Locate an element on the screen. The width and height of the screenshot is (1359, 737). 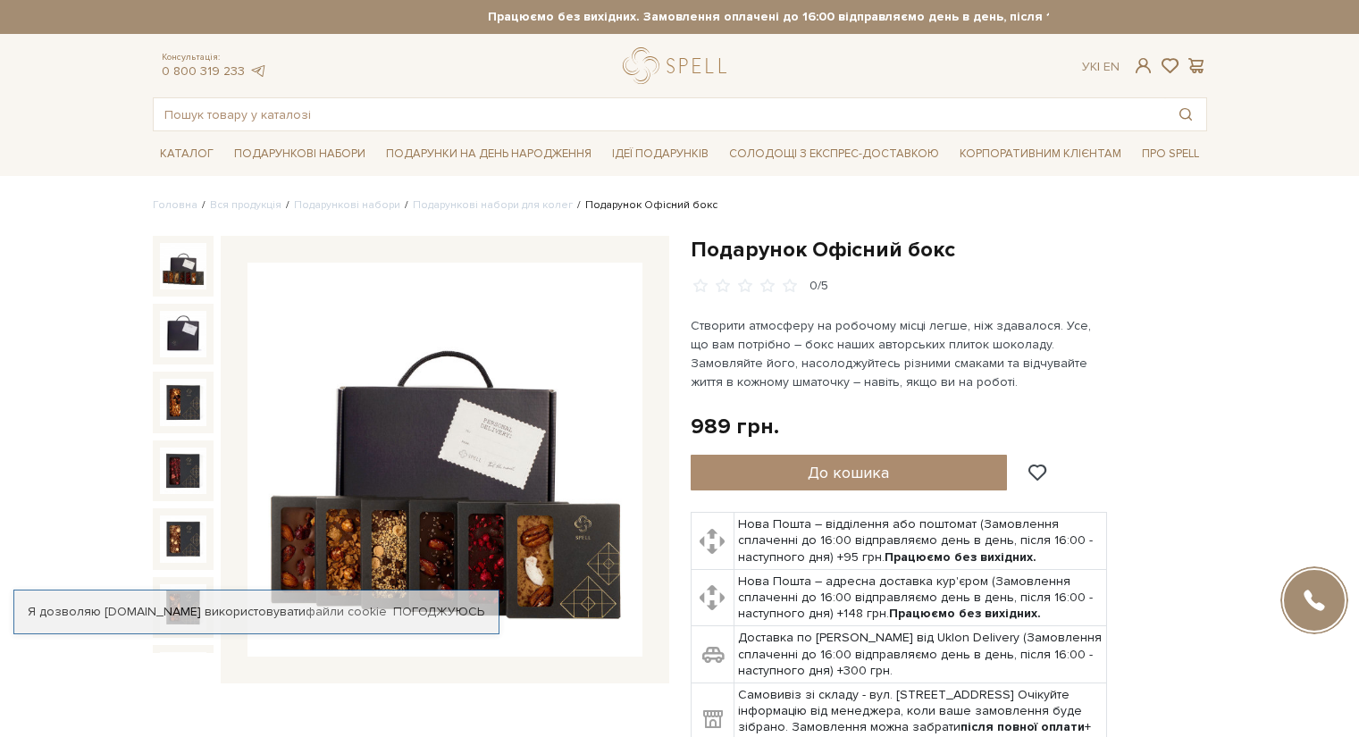
a: Подарункові набори is located at coordinates (347, 205).